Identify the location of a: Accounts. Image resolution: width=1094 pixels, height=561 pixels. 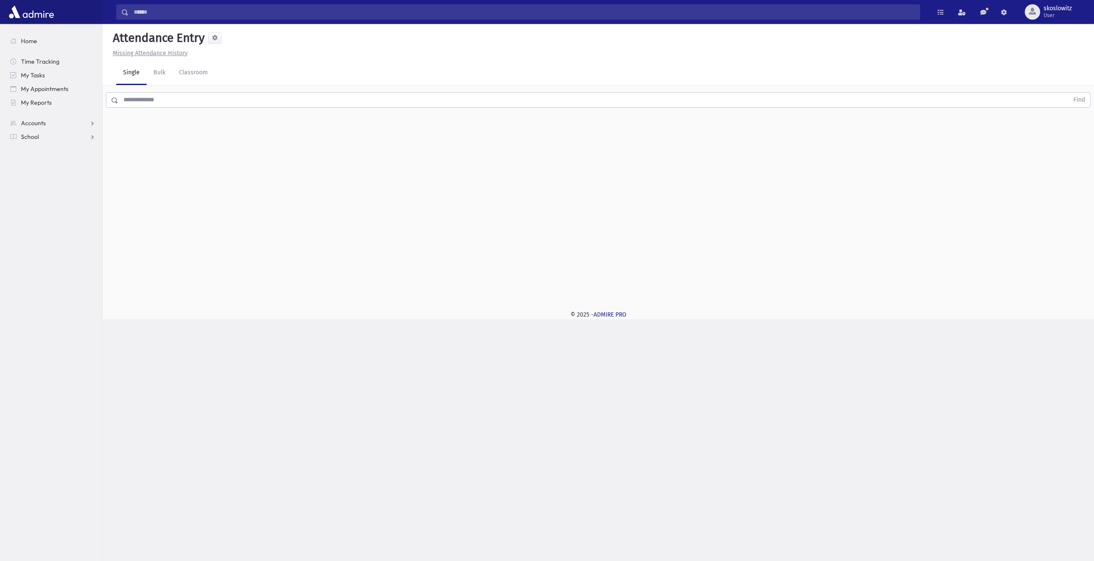
(53, 123).